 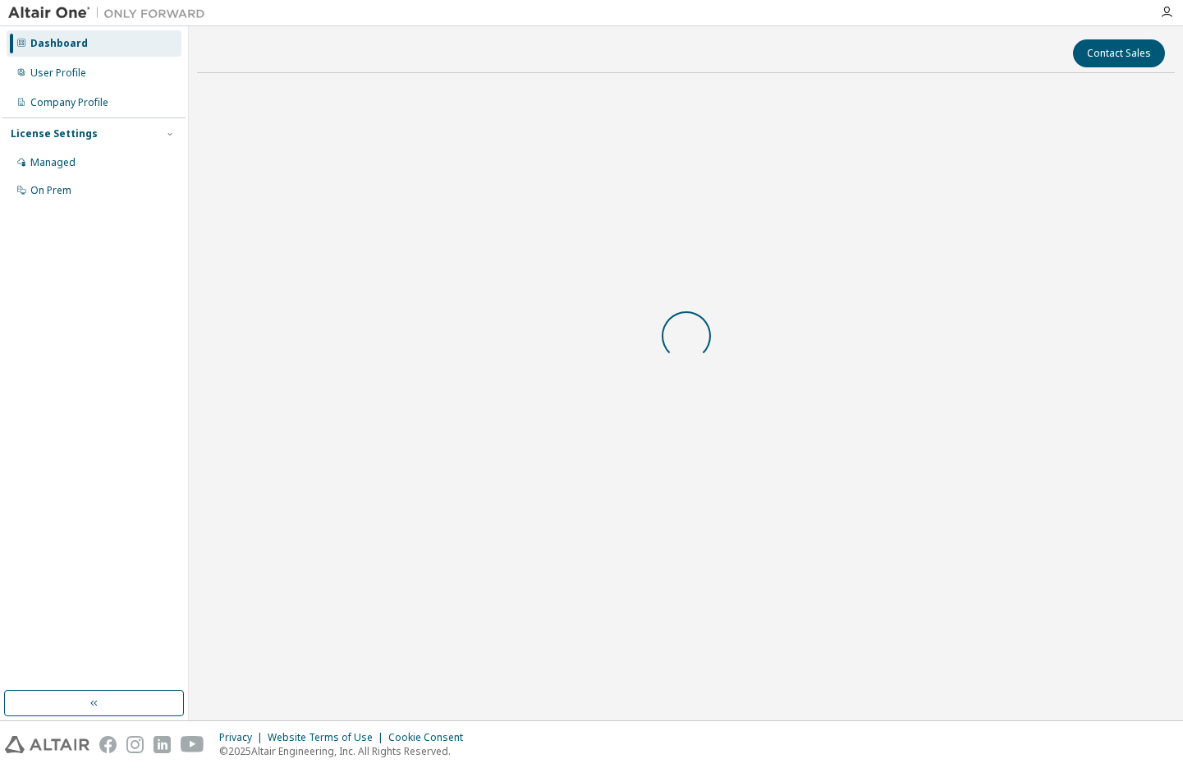 What do you see at coordinates (47, 744) in the screenshot?
I see `img: altair_logo.svg` at bounding box center [47, 744].